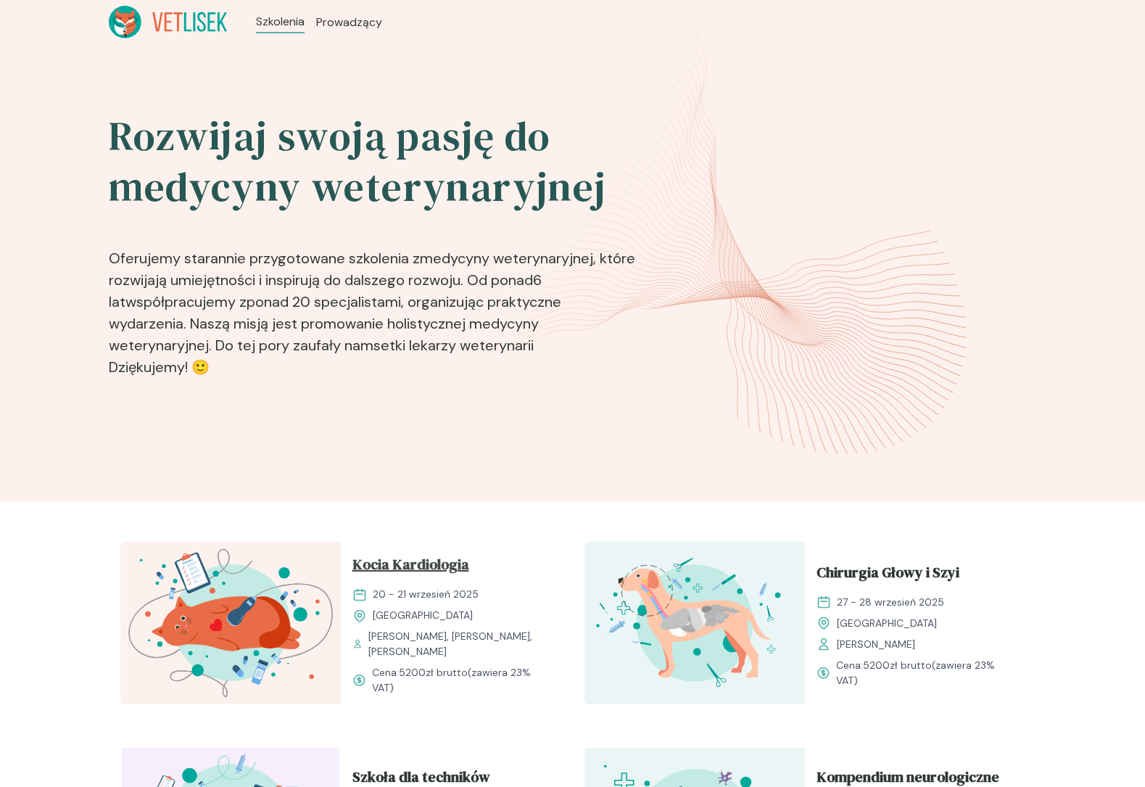  I want to click on b: setki lekarzy weterynarii, so click(453, 345).